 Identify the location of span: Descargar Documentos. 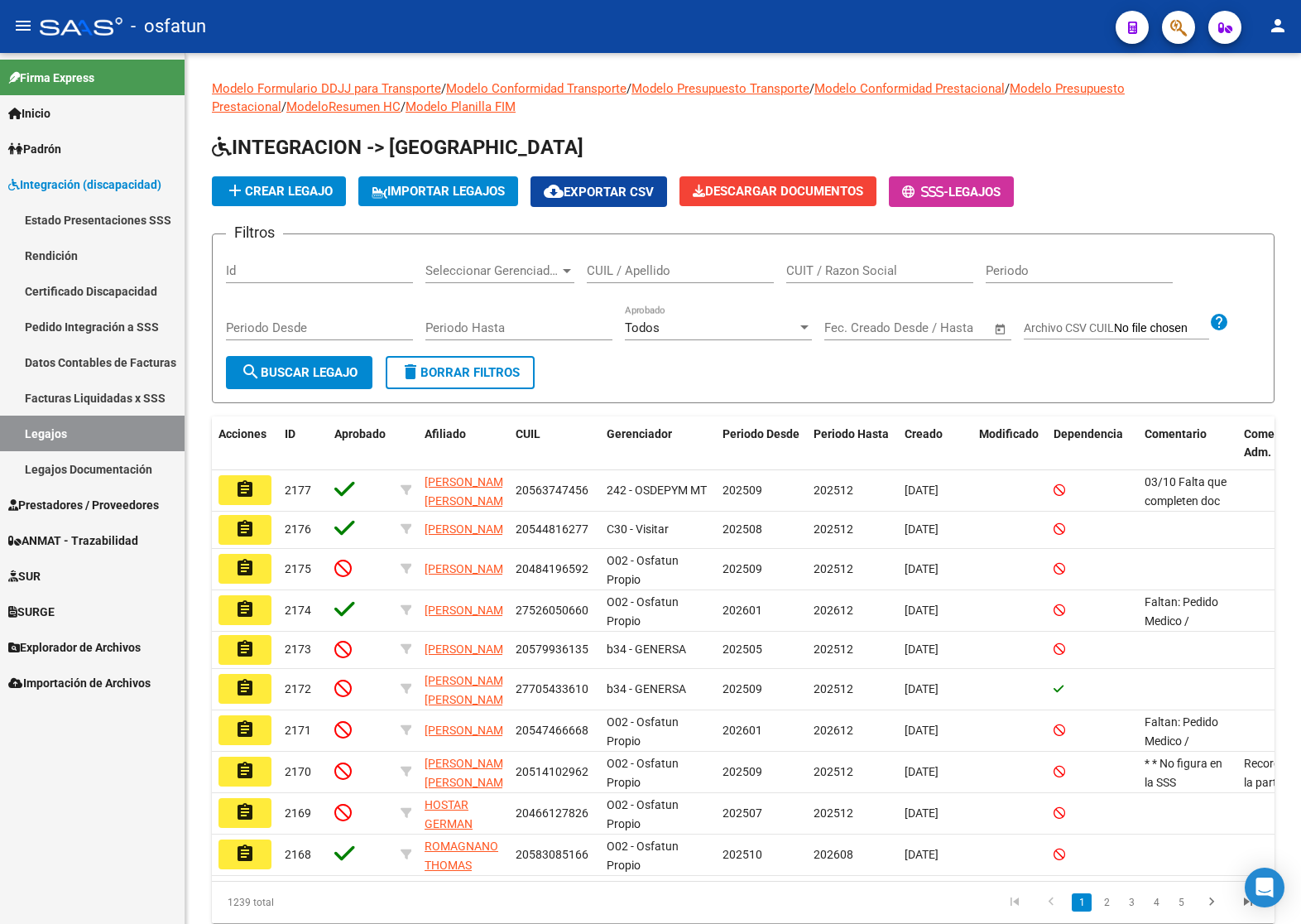
(777, 191).